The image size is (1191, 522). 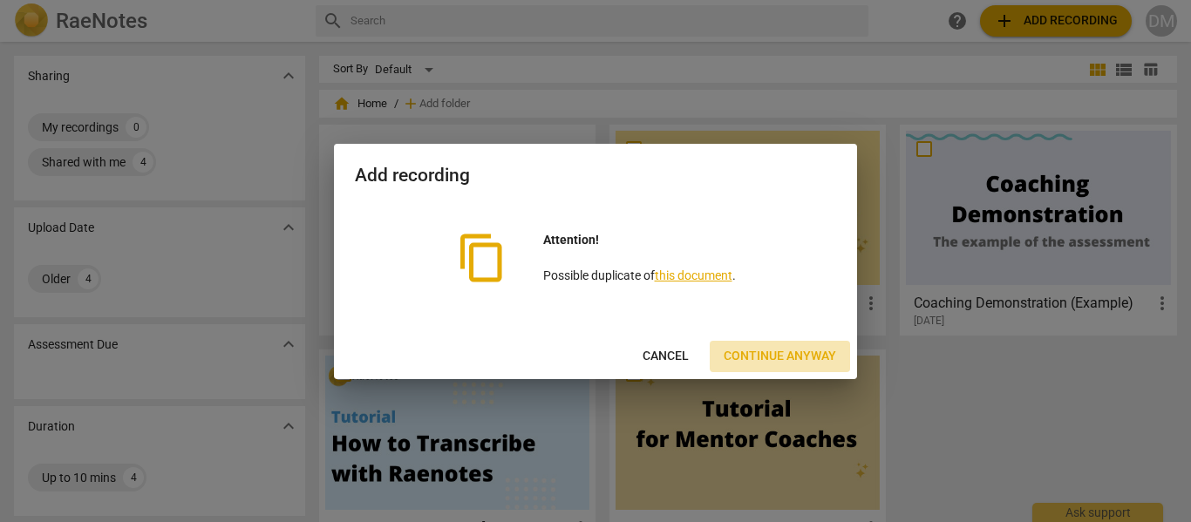 I want to click on span: content_copy, so click(x=482, y=258).